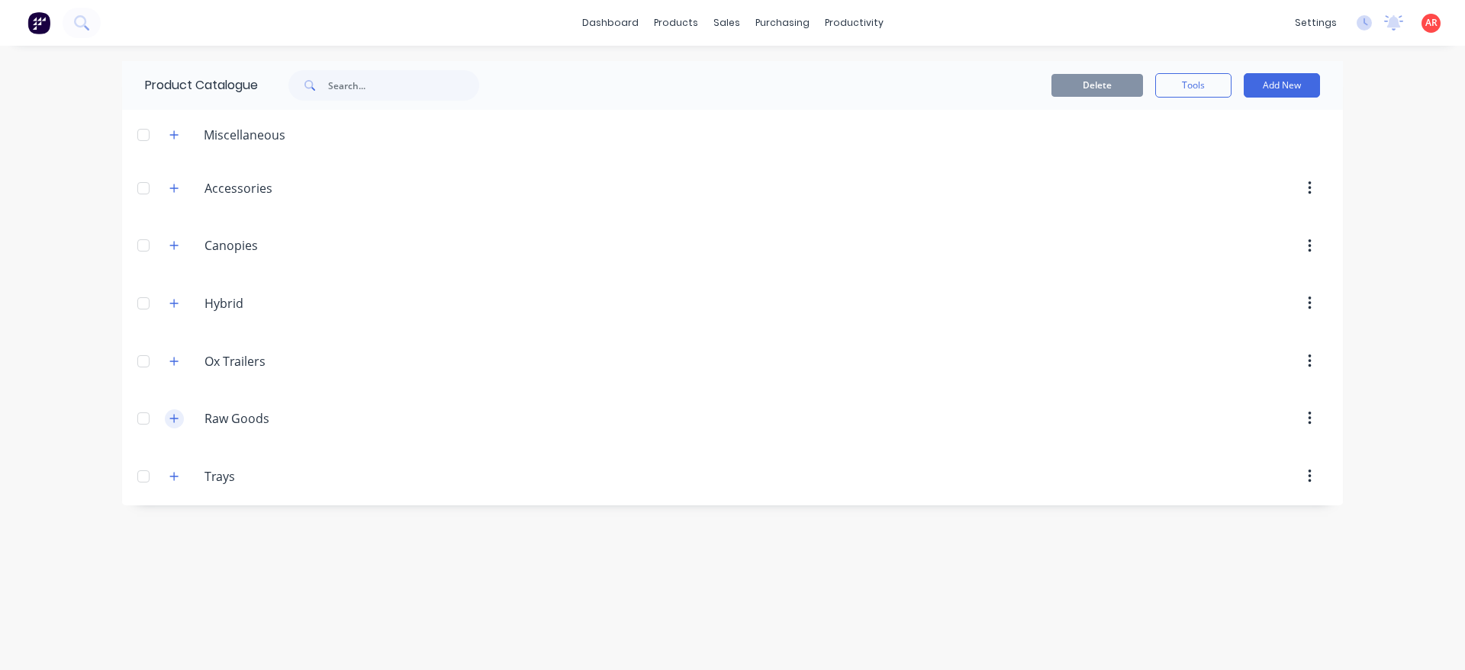  I want to click on div: productivity, so click(854, 23).